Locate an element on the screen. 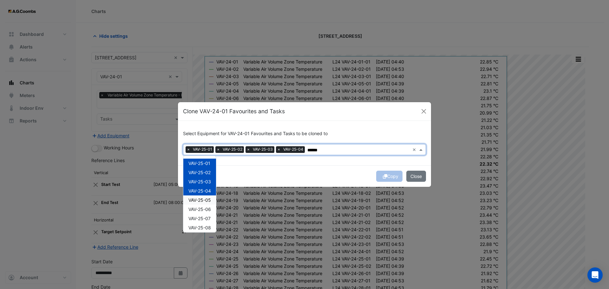 This screenshot has width=609, height=289. span: VAV-25-08 is located at coordinates (199, 227).